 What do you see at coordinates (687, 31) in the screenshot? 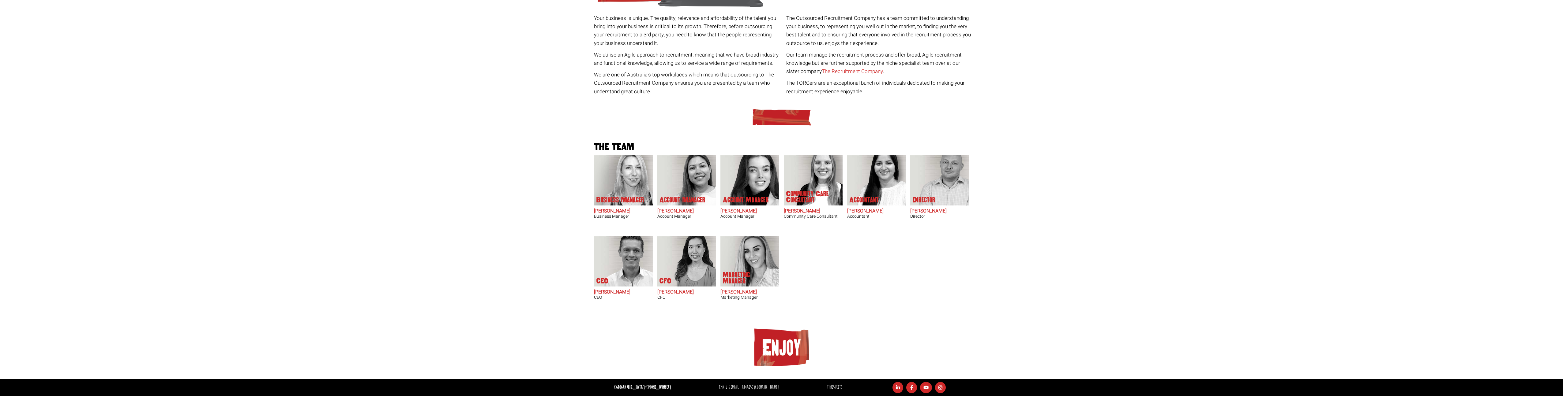
I see `p: Your business is unique. The quality, relevance and affordability of the talent you bring into yo...` at bounding box center [687, 31].